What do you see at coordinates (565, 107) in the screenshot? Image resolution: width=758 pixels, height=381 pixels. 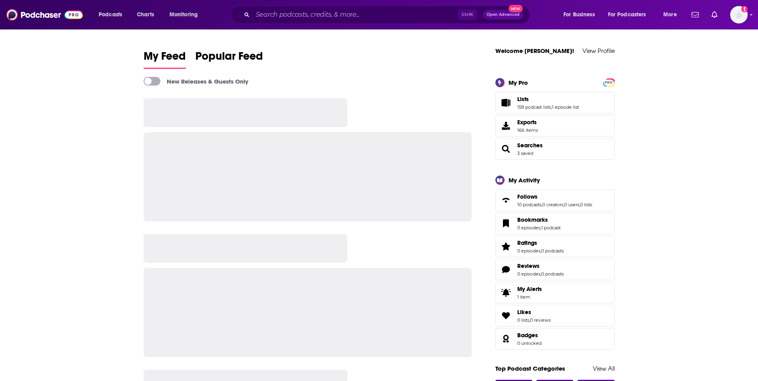 I see `a: 1 episode list` at bounding box center [565, 107].